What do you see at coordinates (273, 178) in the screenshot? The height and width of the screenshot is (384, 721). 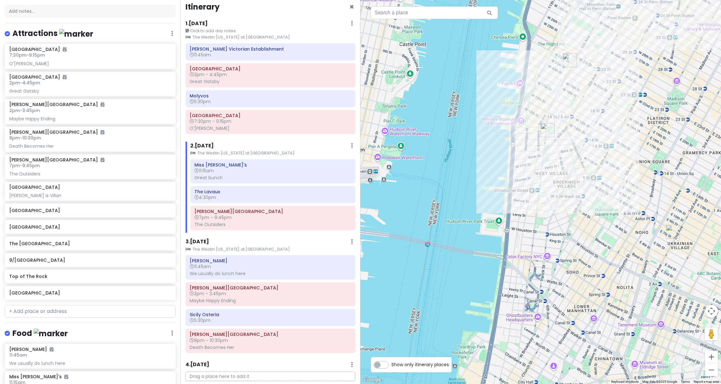 I see `div: Great bunch` at bounding box center [273, 178].